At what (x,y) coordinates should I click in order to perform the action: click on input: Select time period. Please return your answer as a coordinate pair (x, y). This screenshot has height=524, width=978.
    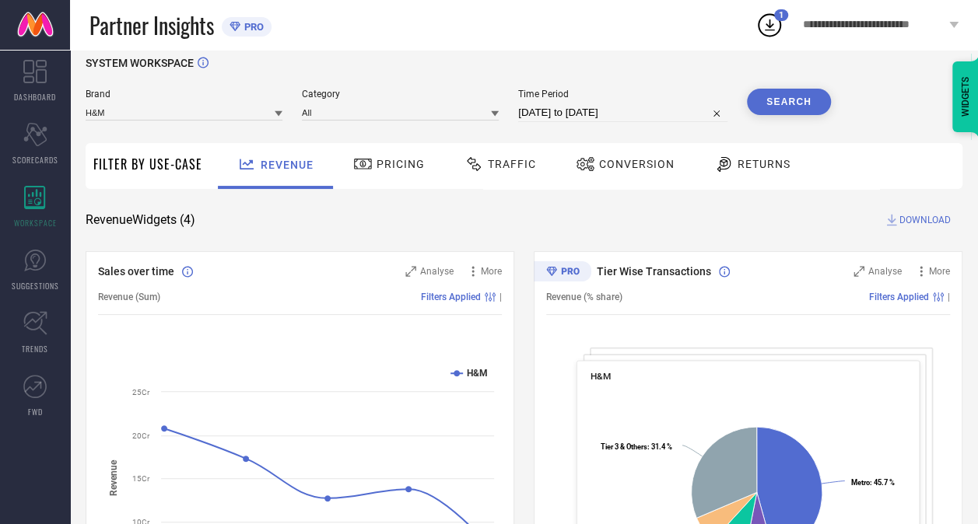
    Looking at the image, I should click on (622, 113).